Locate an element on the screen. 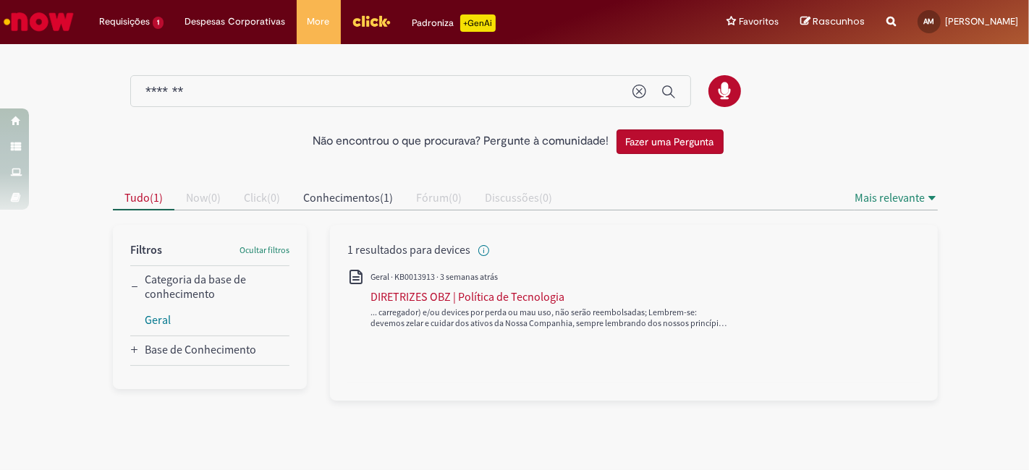 The width and height of the screenshot is (1029, 470). h2: Não encontrou o que procurava? Pergunte à comunidade! is located at coordinates (461, 142).